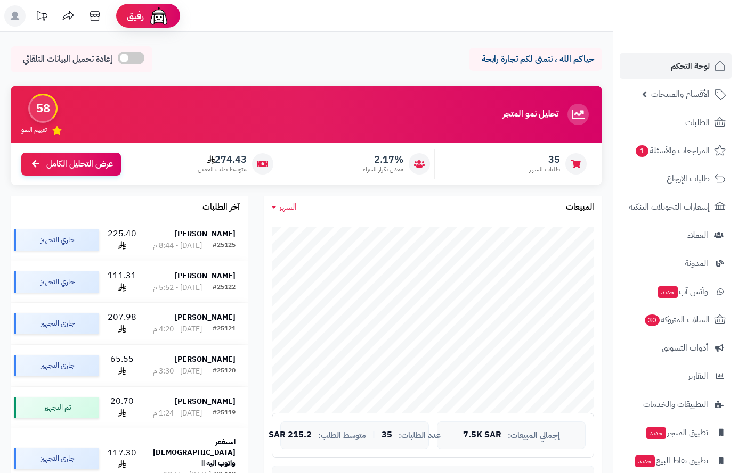 Image resolution: width=738 pixels, height=473 pixels. I want to click on span: رفيق, so click(135, 16).